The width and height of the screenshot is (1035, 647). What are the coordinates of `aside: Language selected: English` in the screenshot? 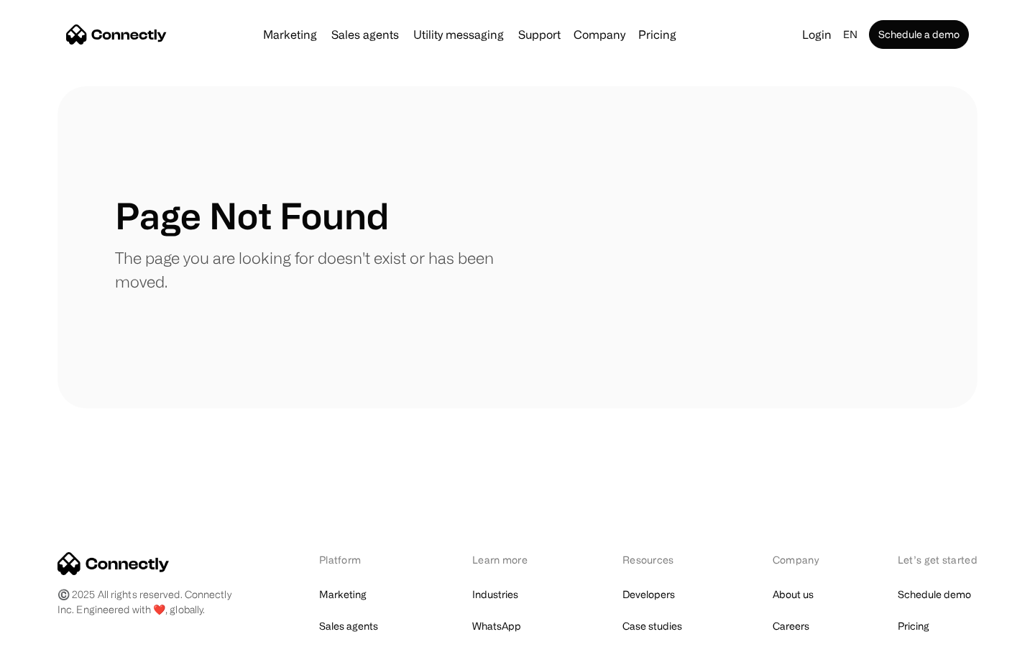 It's located at (50, 631).